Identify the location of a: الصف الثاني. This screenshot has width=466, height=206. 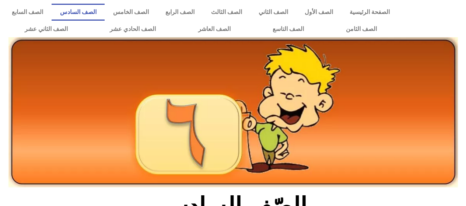
(273, 12).